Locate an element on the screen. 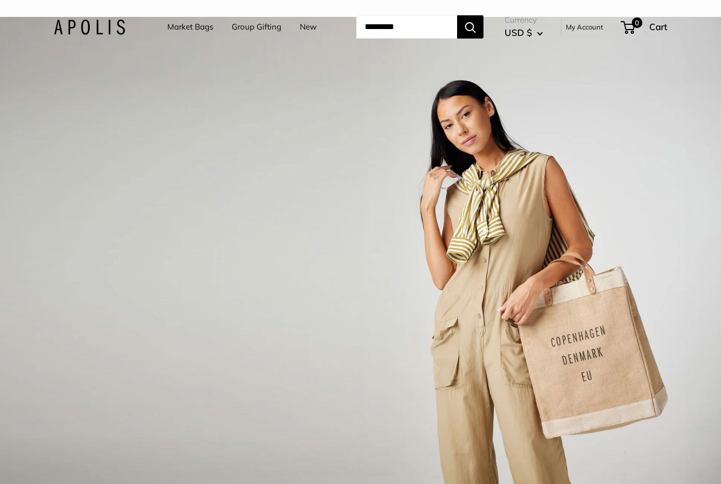 The height and width of the screenshot is (484, 721). span: Cart is located at coordinates (658, 26).